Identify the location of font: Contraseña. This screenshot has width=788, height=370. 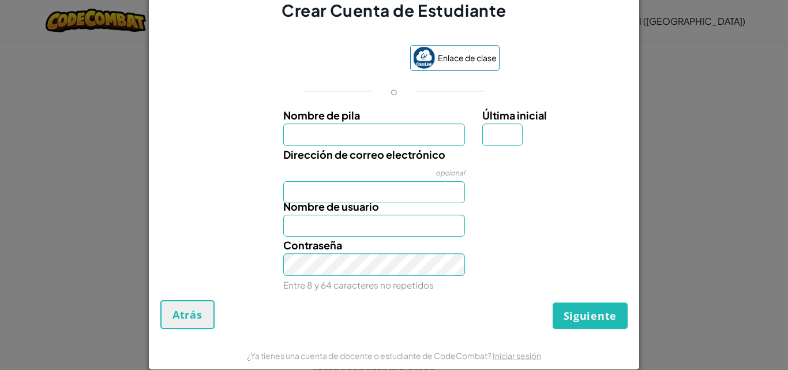
(313, 245).